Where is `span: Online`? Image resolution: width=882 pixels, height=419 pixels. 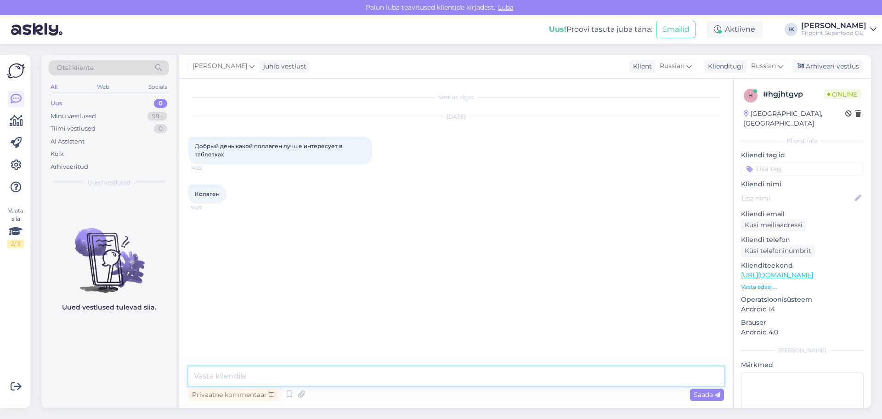
span: Online is located at coordinates (842, 94).